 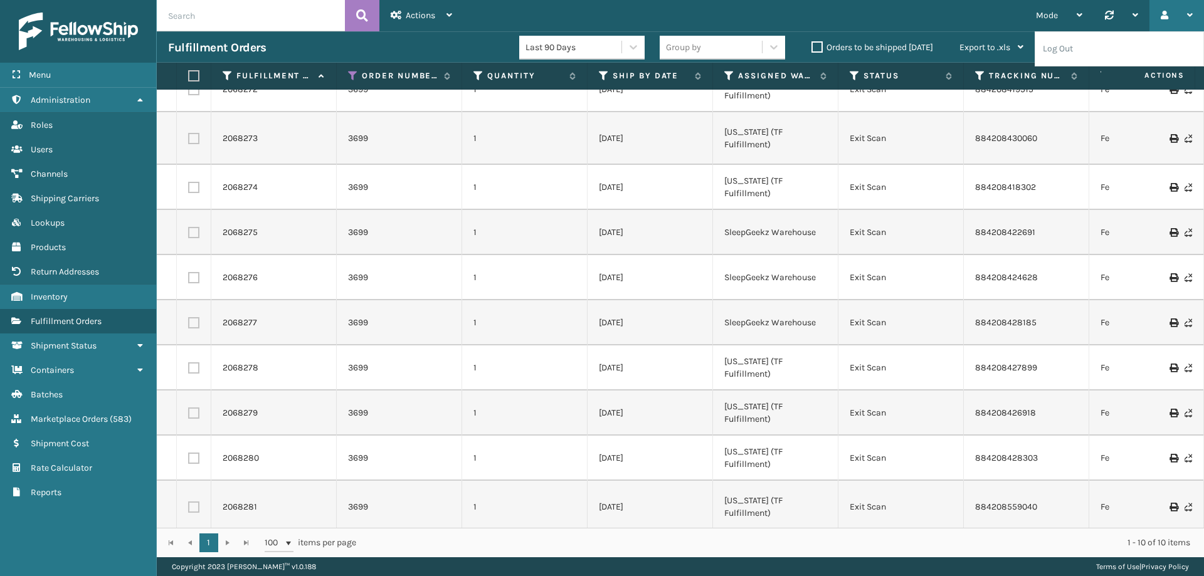 I want to click on span: Shipping Carriers, so click(x=65, y=198).